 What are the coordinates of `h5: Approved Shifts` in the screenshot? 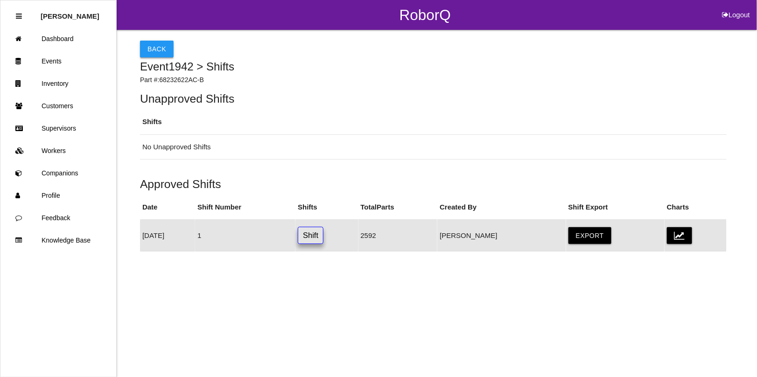 It's located at (433, 184).